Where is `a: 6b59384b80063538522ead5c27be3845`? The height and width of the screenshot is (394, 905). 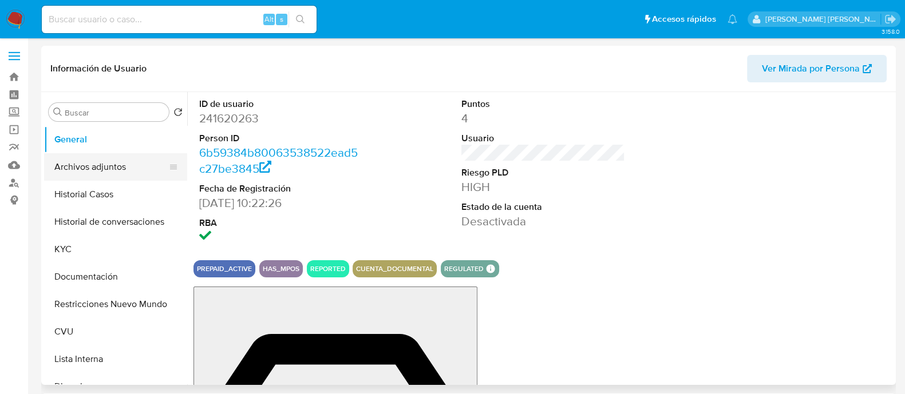
a: 6b59384b80063538522ead5c27be3845 is located at coordinates (278, 160).